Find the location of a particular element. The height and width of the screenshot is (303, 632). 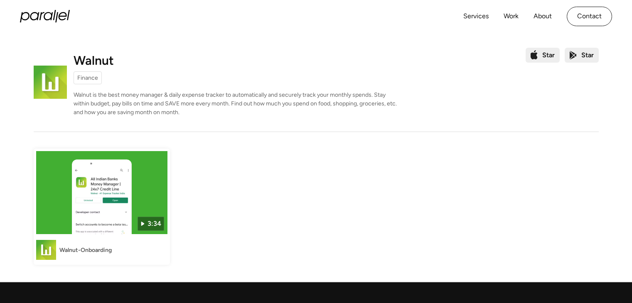

div: Finance is located at coordinates (88, 78).